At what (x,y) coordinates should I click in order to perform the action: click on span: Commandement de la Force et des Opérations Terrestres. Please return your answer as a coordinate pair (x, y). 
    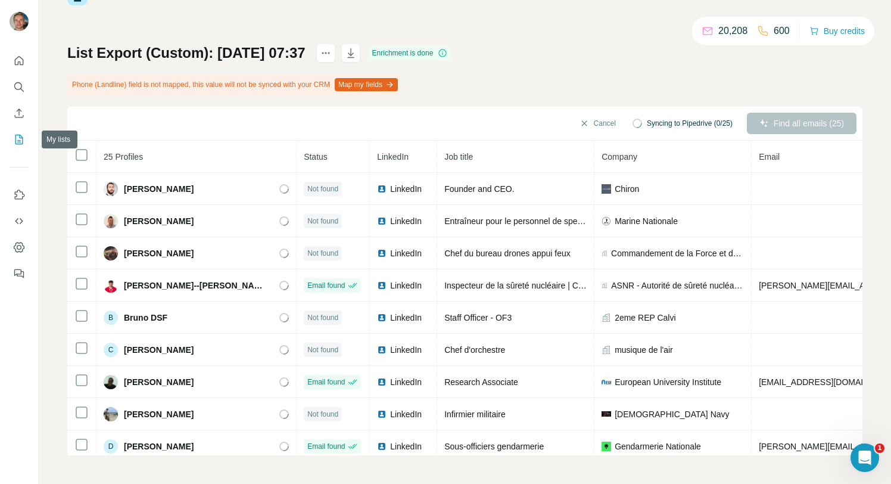
    Looking at the image, I should click on (677, 253).